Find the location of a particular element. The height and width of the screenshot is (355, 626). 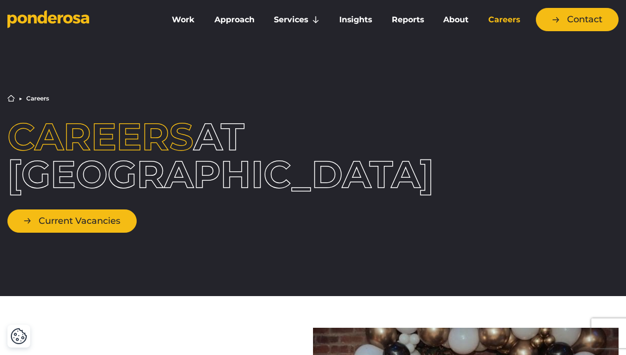

a: About is located at coordinates (456, 20).